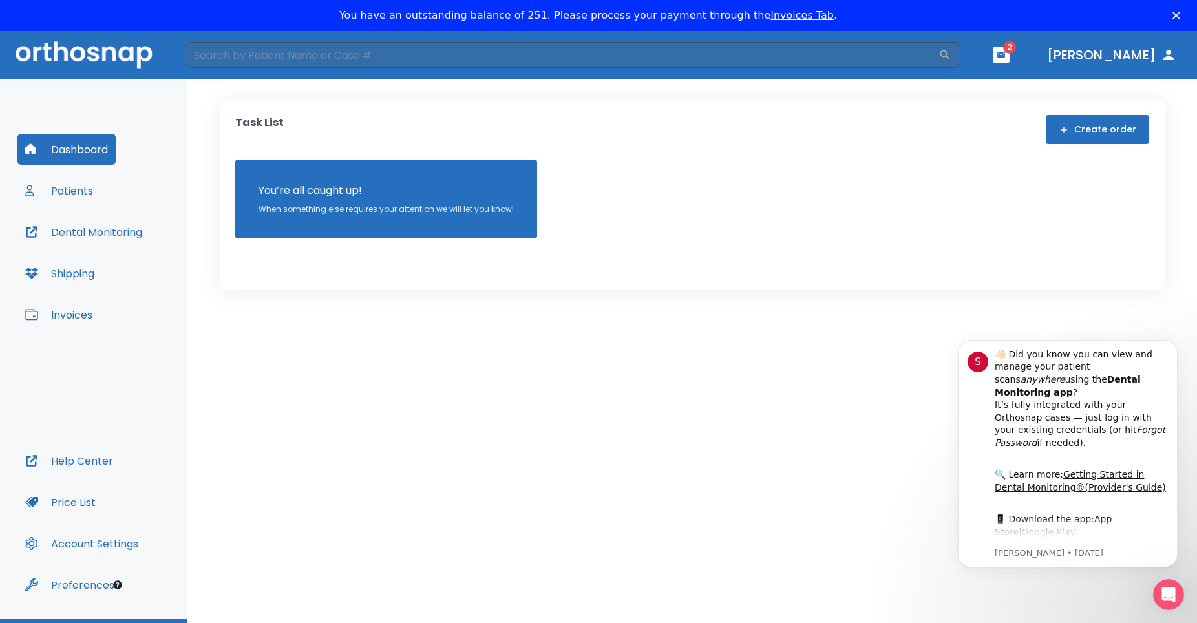  I want to click on div: message notification from Stephany, 1w ago. 👋🏻 Did you know you can view and manage your patient ..., so click(129, 130).